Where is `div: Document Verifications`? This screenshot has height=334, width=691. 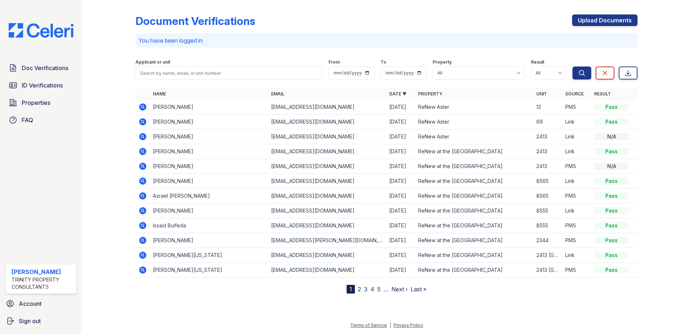 div: Document Verifications is located at coordinates (195, 21).